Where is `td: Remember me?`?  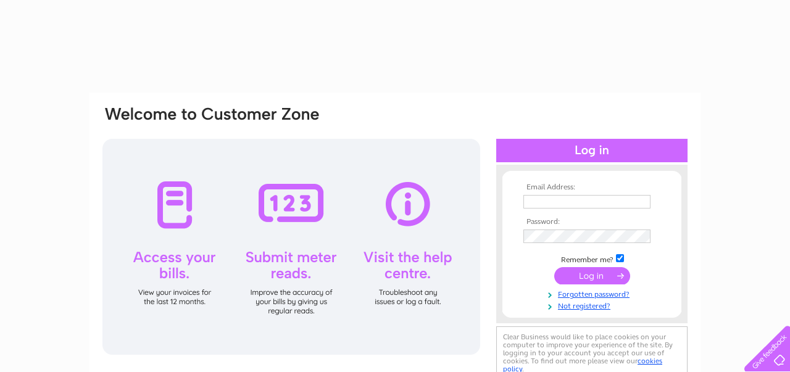
td: Remember me? is located at coordinates (592, 258).